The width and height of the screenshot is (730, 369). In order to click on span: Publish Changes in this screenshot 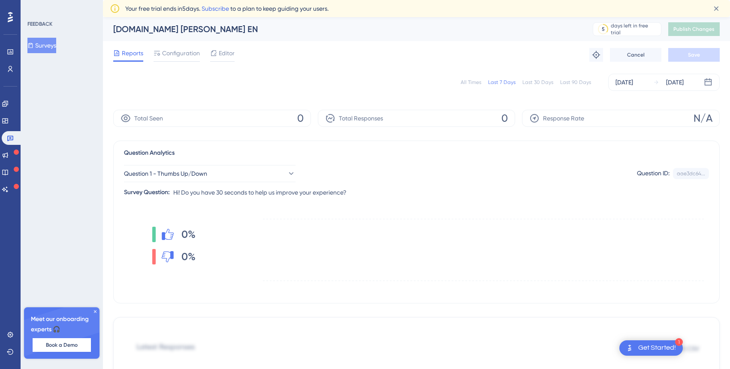, I will do `click(694, 29)`.